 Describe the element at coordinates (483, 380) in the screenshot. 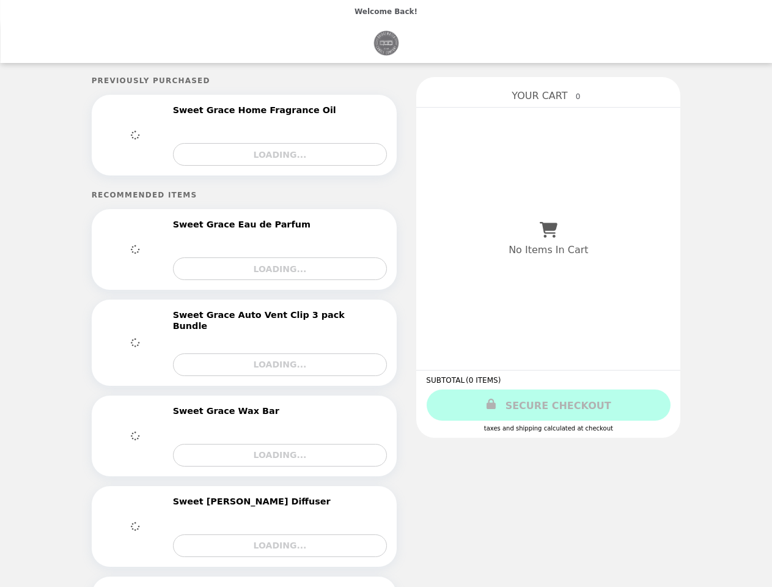

I see `span: ( 0 ITEMS )` at that location.